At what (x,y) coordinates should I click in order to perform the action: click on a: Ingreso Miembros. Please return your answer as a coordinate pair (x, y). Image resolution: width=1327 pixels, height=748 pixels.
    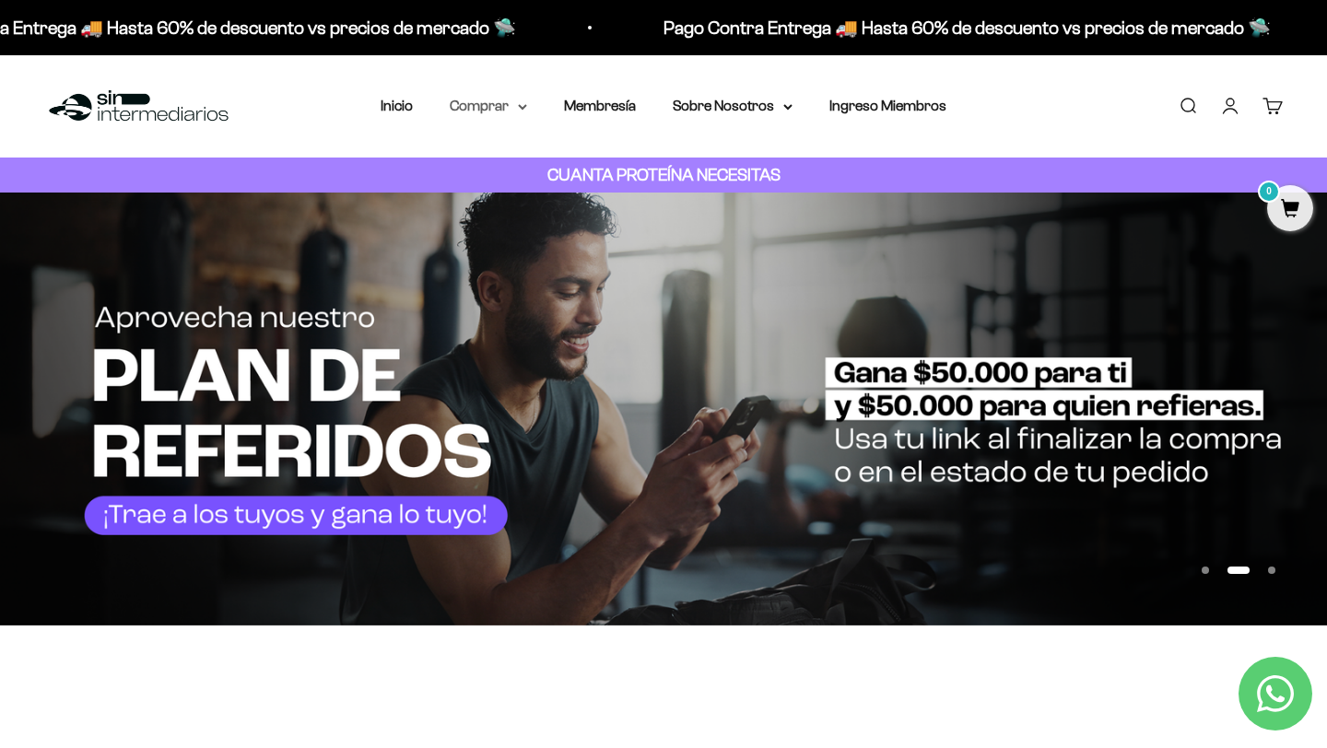
    Looking at the image, I should click on (887, 105).